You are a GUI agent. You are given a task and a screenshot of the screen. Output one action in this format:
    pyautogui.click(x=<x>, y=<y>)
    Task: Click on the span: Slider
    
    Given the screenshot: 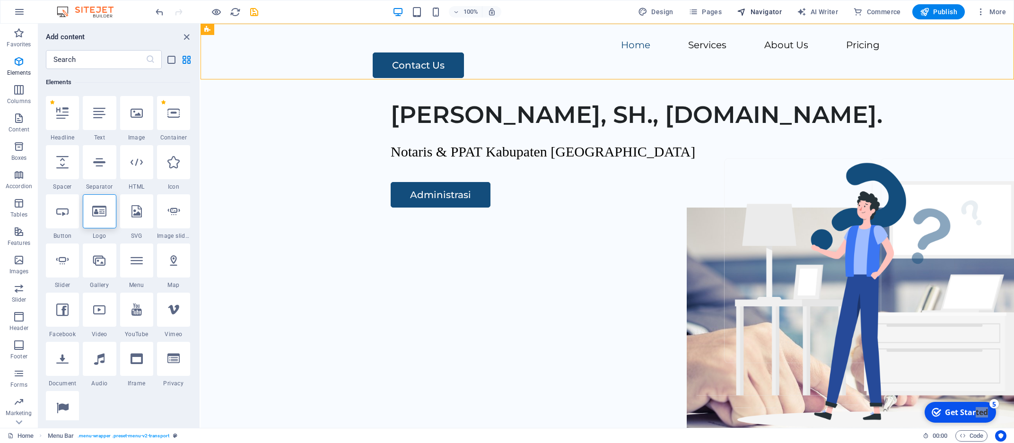 What is the action you would take?
    pyautogui.click(x=62, y=285)
    